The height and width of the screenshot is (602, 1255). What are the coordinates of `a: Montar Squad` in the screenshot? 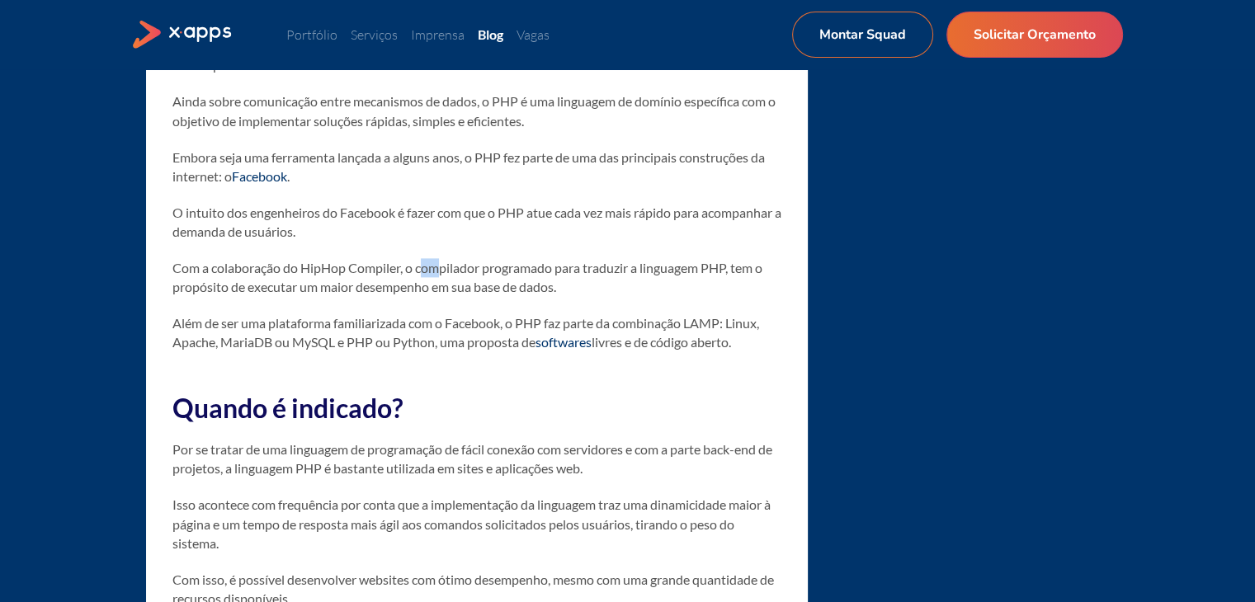 It's located at (862, 35).